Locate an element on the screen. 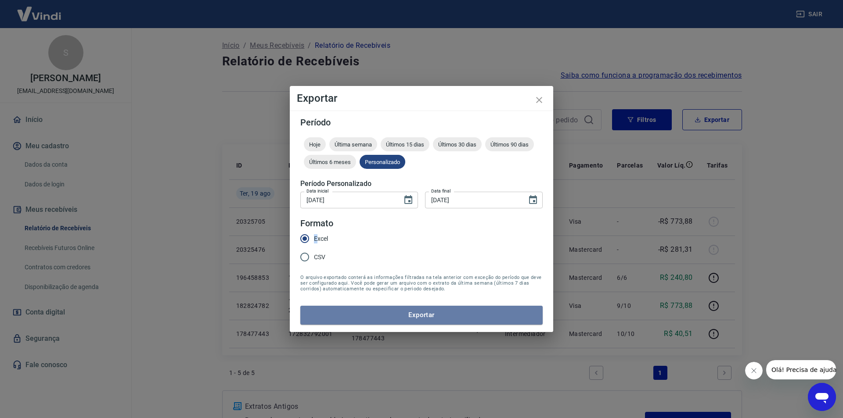 The image size is (843, 418). button: close is located at coordinates (539, 100).